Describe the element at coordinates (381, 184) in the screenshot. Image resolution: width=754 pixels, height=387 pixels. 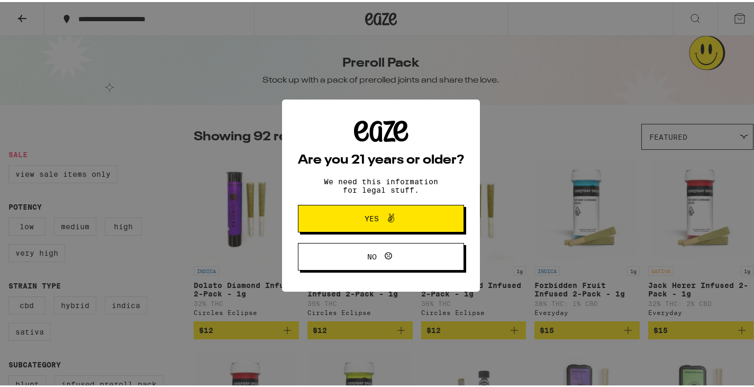
I see `p: We need this information for legal stuff.` at that location.